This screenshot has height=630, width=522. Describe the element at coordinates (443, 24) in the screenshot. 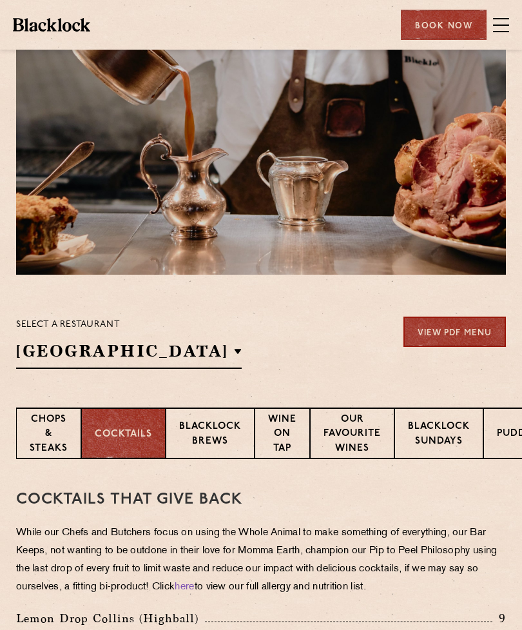

I see `div: Book Now` at that location.